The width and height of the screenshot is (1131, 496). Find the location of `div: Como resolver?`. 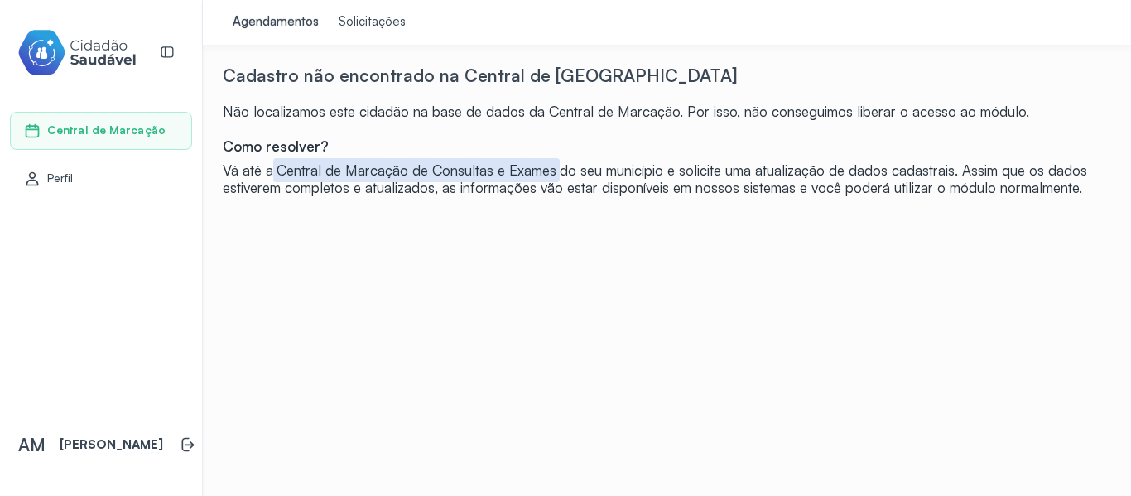

div: Como resolver? is located at coordinates (667, 146).